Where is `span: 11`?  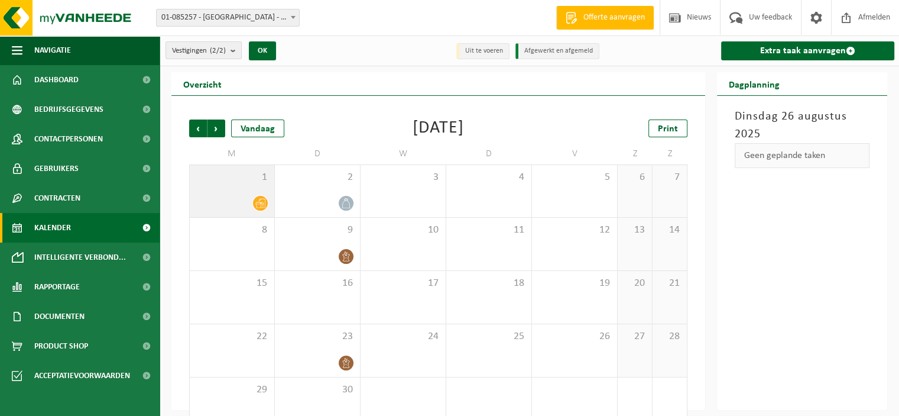
span: 11 is located at coordinates (489, 230).